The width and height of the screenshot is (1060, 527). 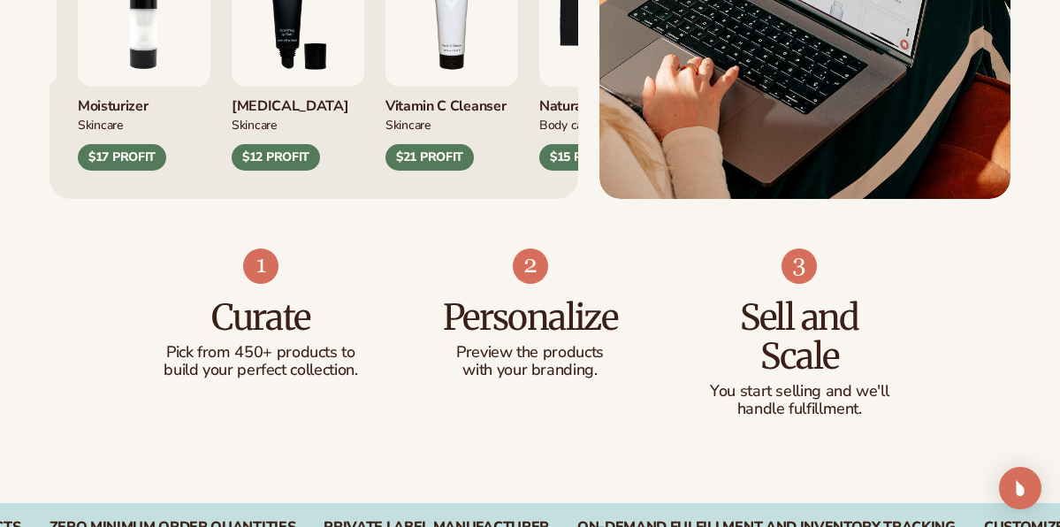 I want to click on img: Shopify Image 8, so click(x=531, y=266).